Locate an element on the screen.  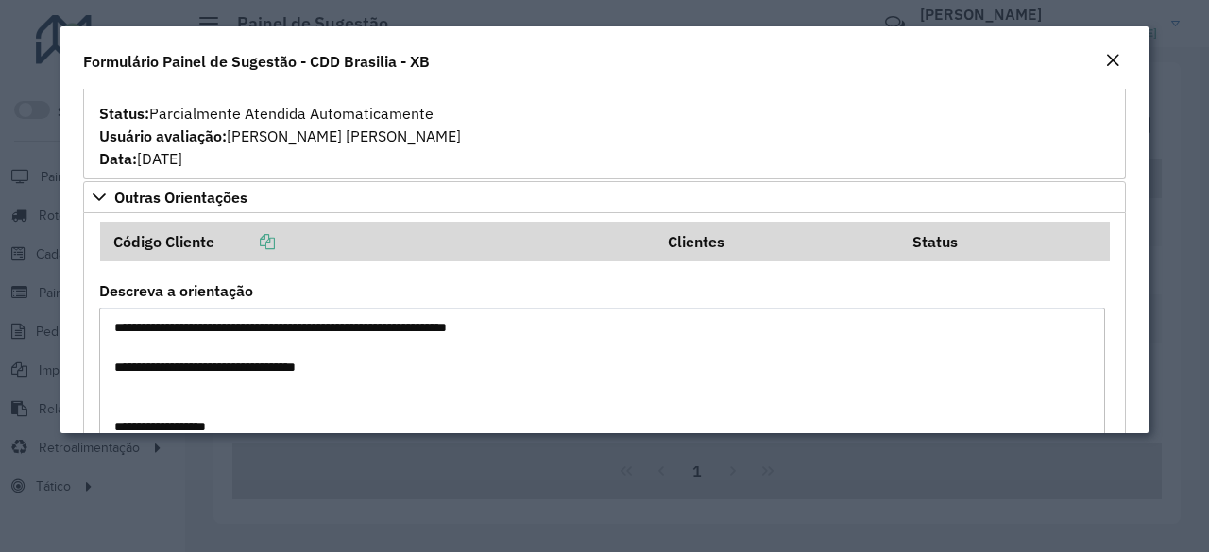
th: Status is located at coordinates (1004, 242).